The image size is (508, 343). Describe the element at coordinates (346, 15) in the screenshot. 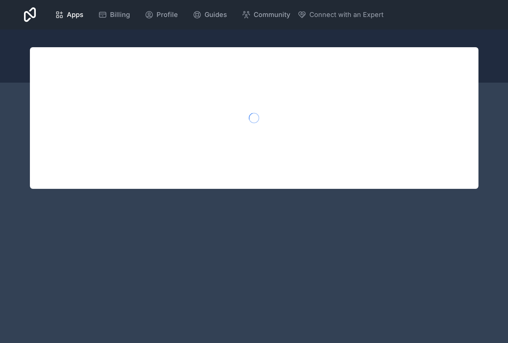

I see `span: Connect with an Expert` at that location.